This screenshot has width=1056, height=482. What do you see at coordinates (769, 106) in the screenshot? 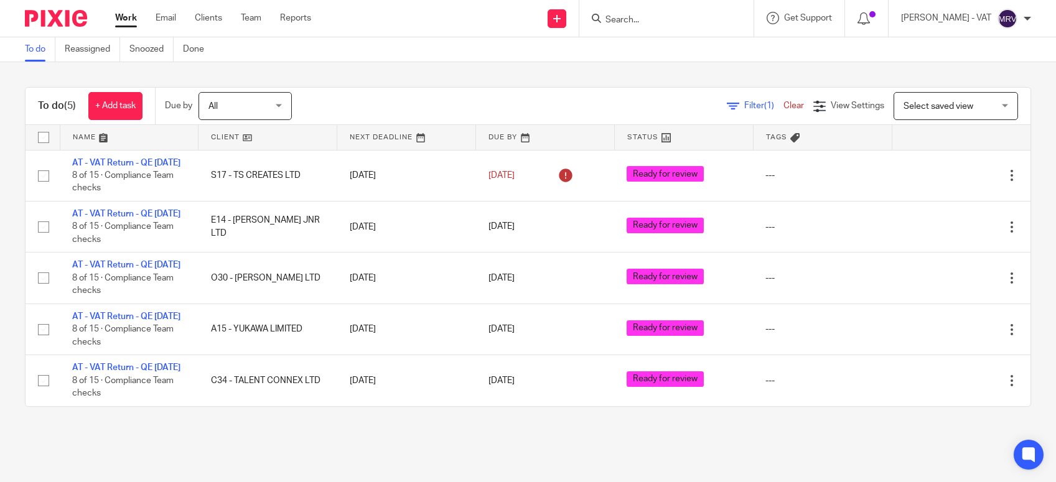
I see `span: (1)` at bounding box center [769, 106].